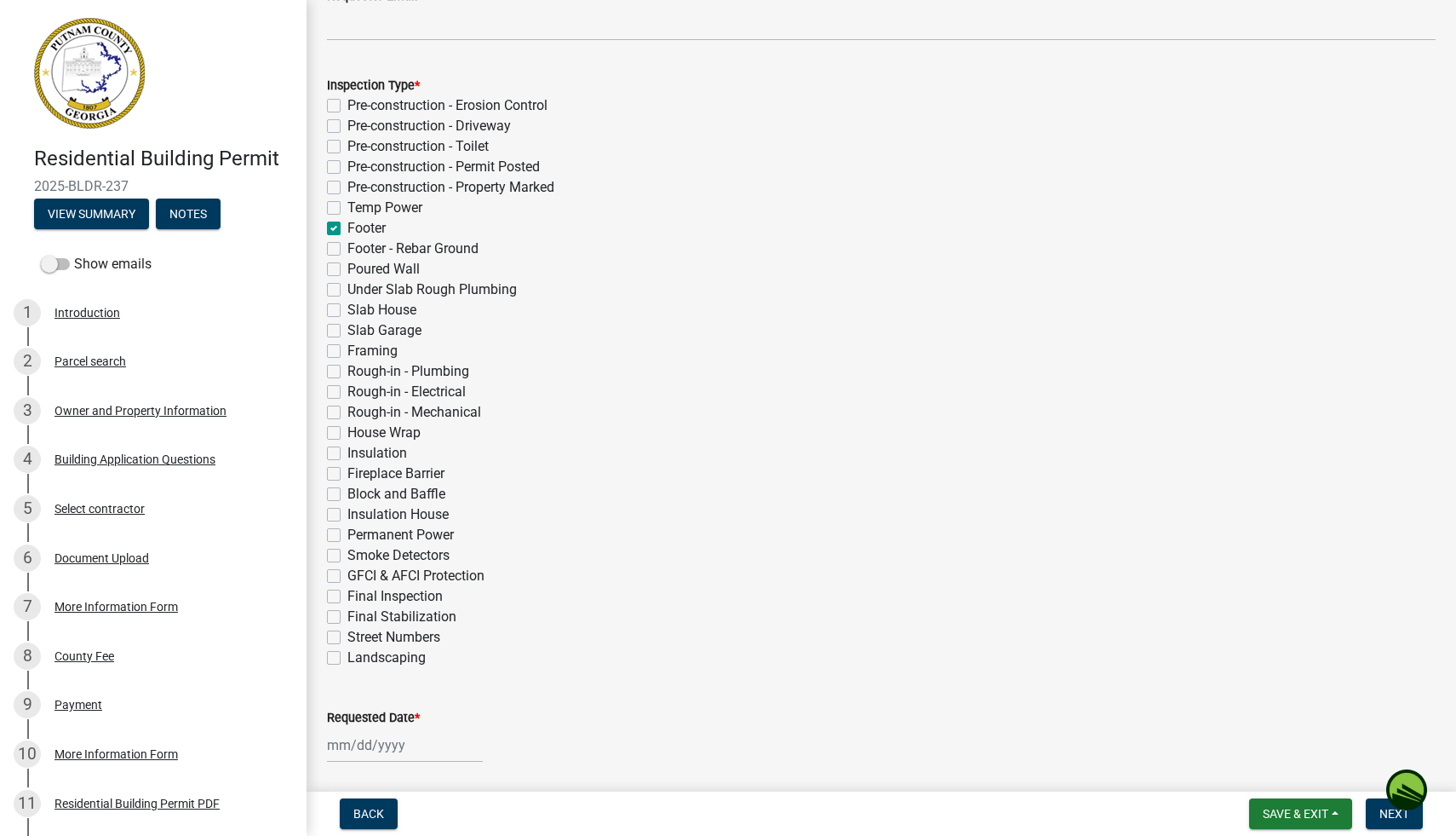 The height and width of the screenshot is (836, 1456). What do you see at coordinates (90, 73) in the screenshot?
I see `img: Putnam County, Georgia` at bounding box center [90, 73].